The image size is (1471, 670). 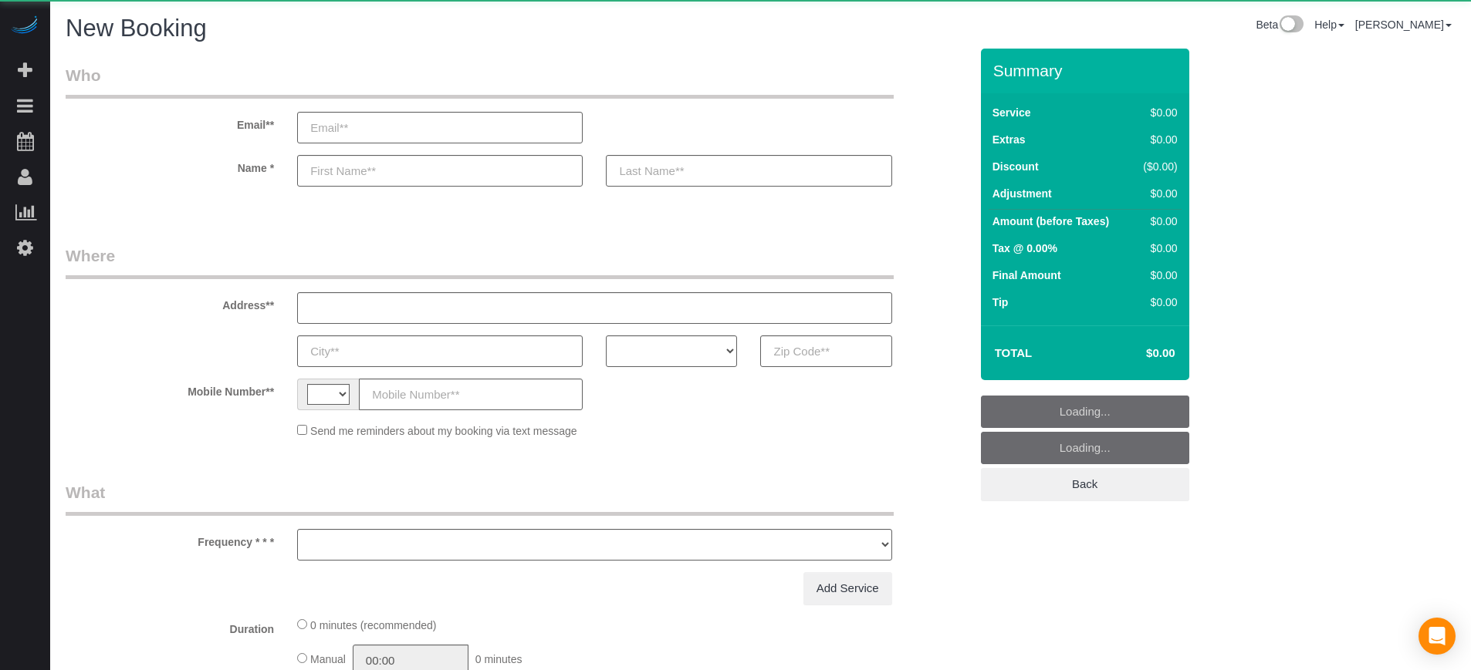 I want to click on legend: Where, so click(x=479, y=262).